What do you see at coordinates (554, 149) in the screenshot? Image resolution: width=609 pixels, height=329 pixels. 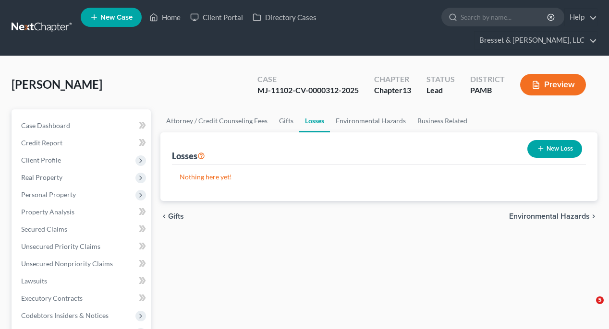 I see `button: New Loss` at bounding box center [554, 149].